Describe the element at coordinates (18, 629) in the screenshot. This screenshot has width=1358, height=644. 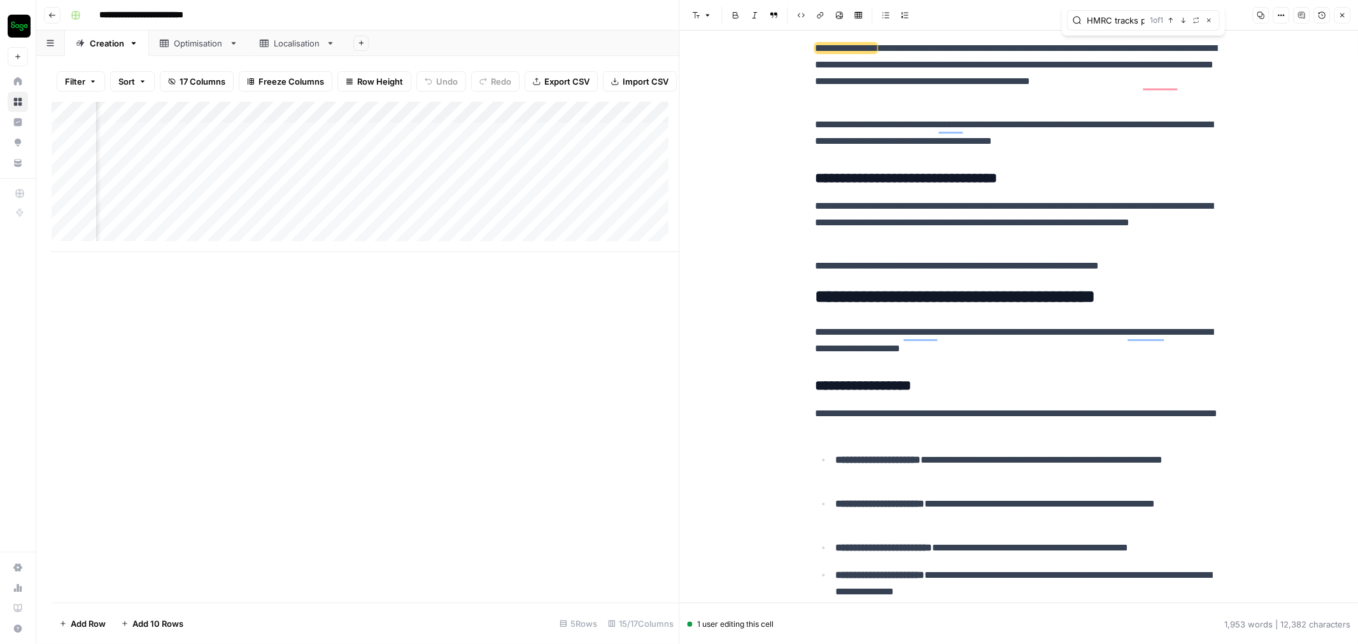
I see `button: Help + Support` at that location.